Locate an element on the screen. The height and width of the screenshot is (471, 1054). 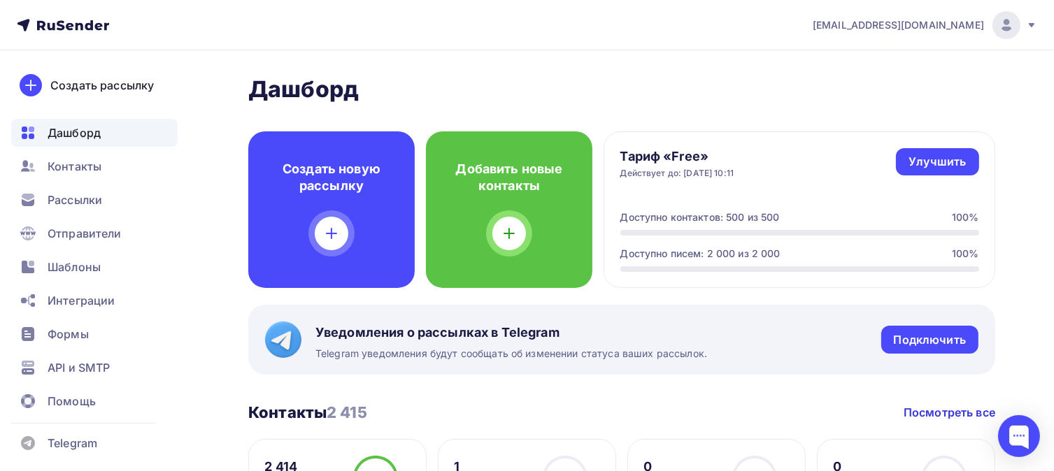
a: Контакты is located at coordinates (94, 166).